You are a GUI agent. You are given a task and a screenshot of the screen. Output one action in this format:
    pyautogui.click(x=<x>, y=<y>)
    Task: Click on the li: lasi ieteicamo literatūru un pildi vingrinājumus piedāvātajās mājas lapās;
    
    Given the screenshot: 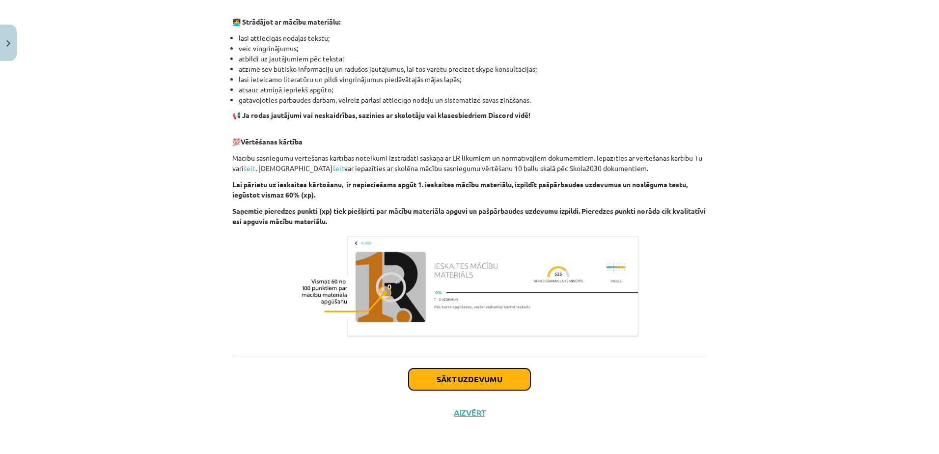 What is the action you would take?
    pyautogui.click(x=472, y=79)
    